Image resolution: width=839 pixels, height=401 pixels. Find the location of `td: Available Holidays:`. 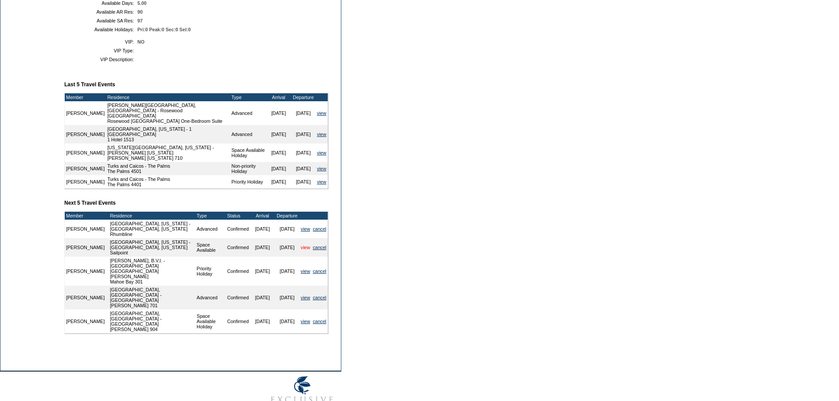

td: Available Holidays: is located at coordinates (101, 30).